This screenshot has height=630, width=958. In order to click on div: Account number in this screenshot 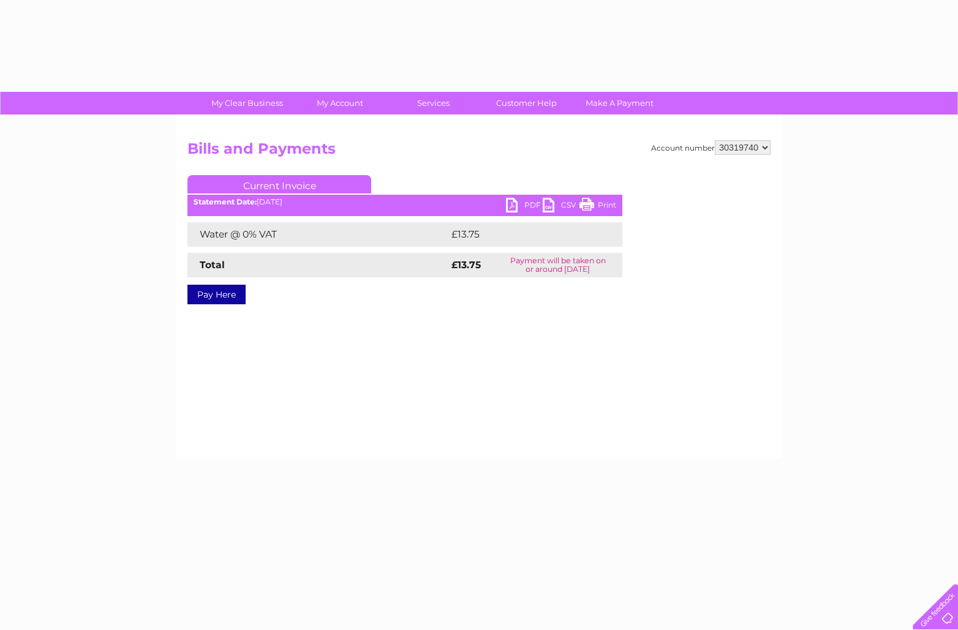, I will do `click(711, 148)`.